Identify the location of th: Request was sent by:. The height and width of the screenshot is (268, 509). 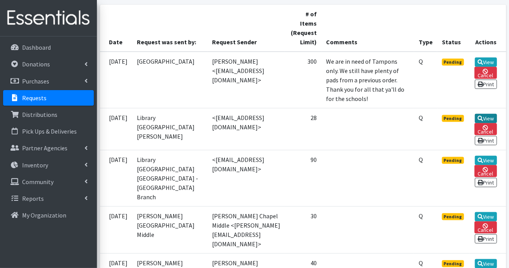
(170, 28).